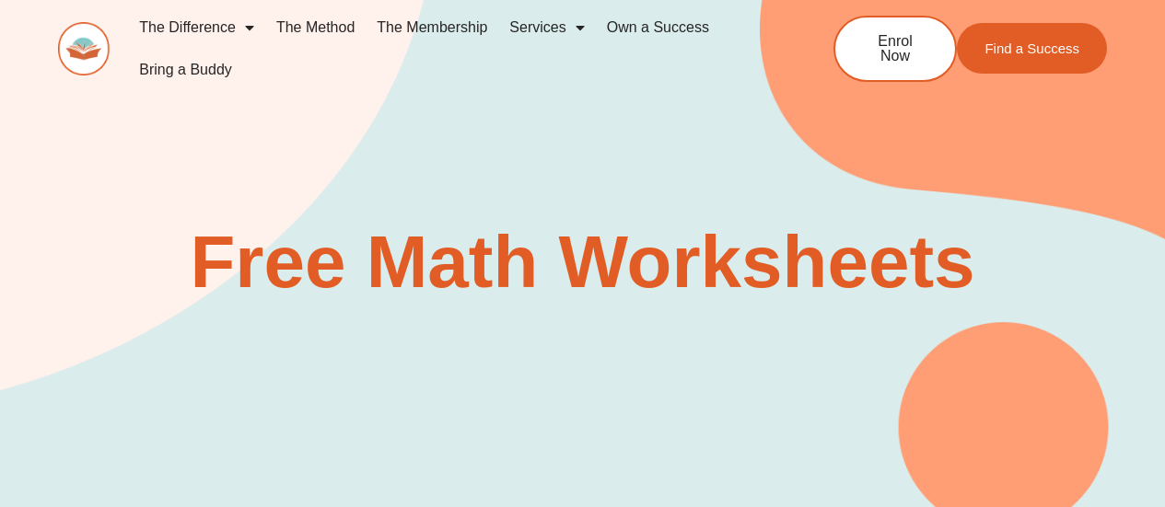  What do you see at coordinates (658, 28) in the screenshot?
I see `a: Own a Success` at bounding box center [658, 28].